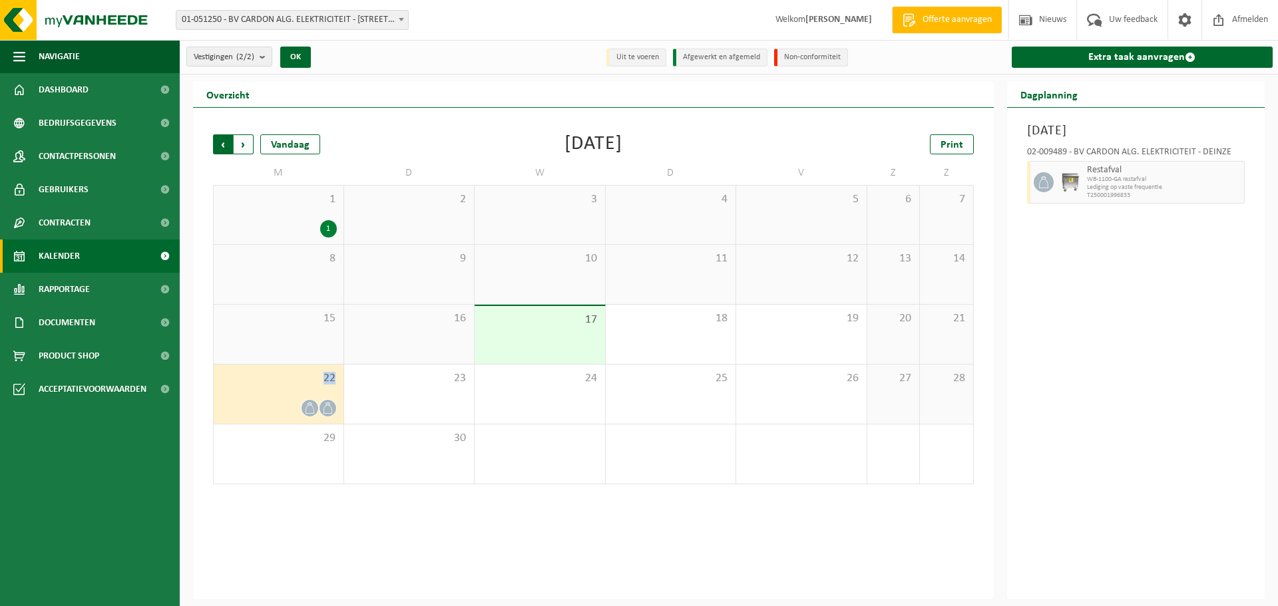 This screenshot has width=1278, height=606. Describe the element at coordinates (1164, 170) in the screenshot. I see `span: Restafval` at that location.